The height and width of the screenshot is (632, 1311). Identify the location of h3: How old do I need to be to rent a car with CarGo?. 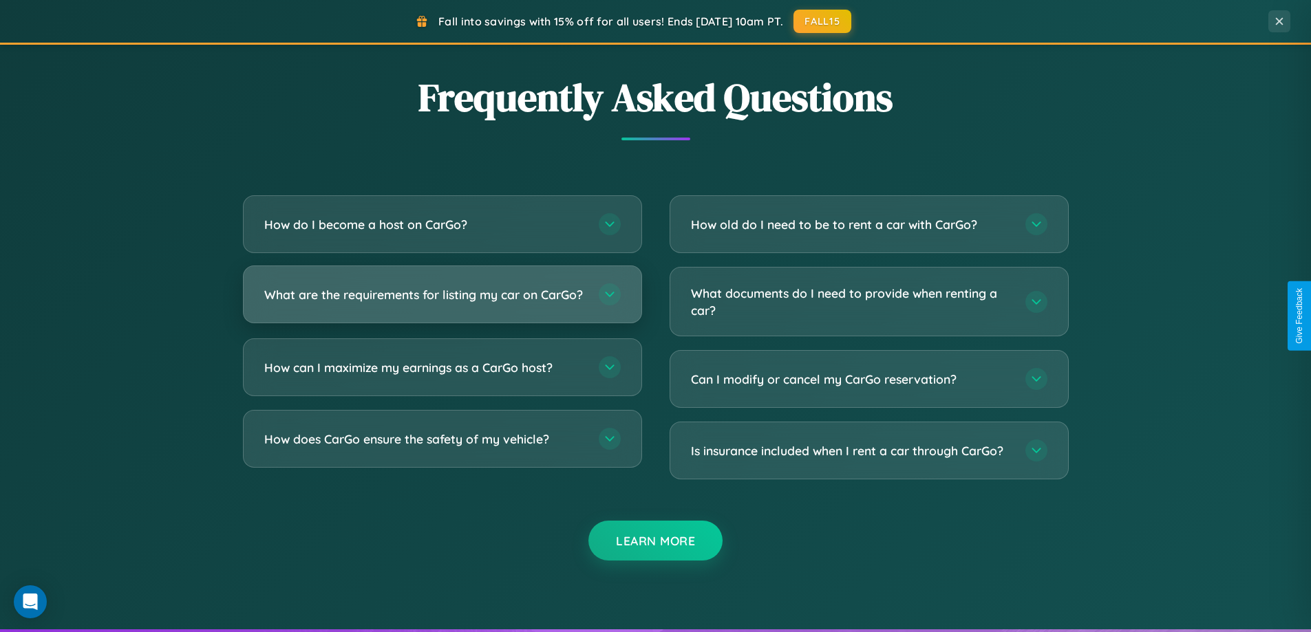
(851, 224).